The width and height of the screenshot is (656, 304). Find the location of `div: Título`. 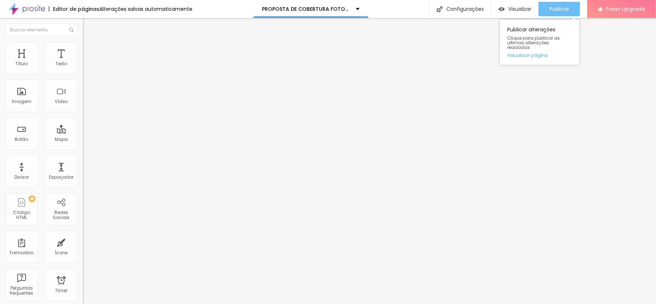

div: Título is located at coordinates (22, 64).